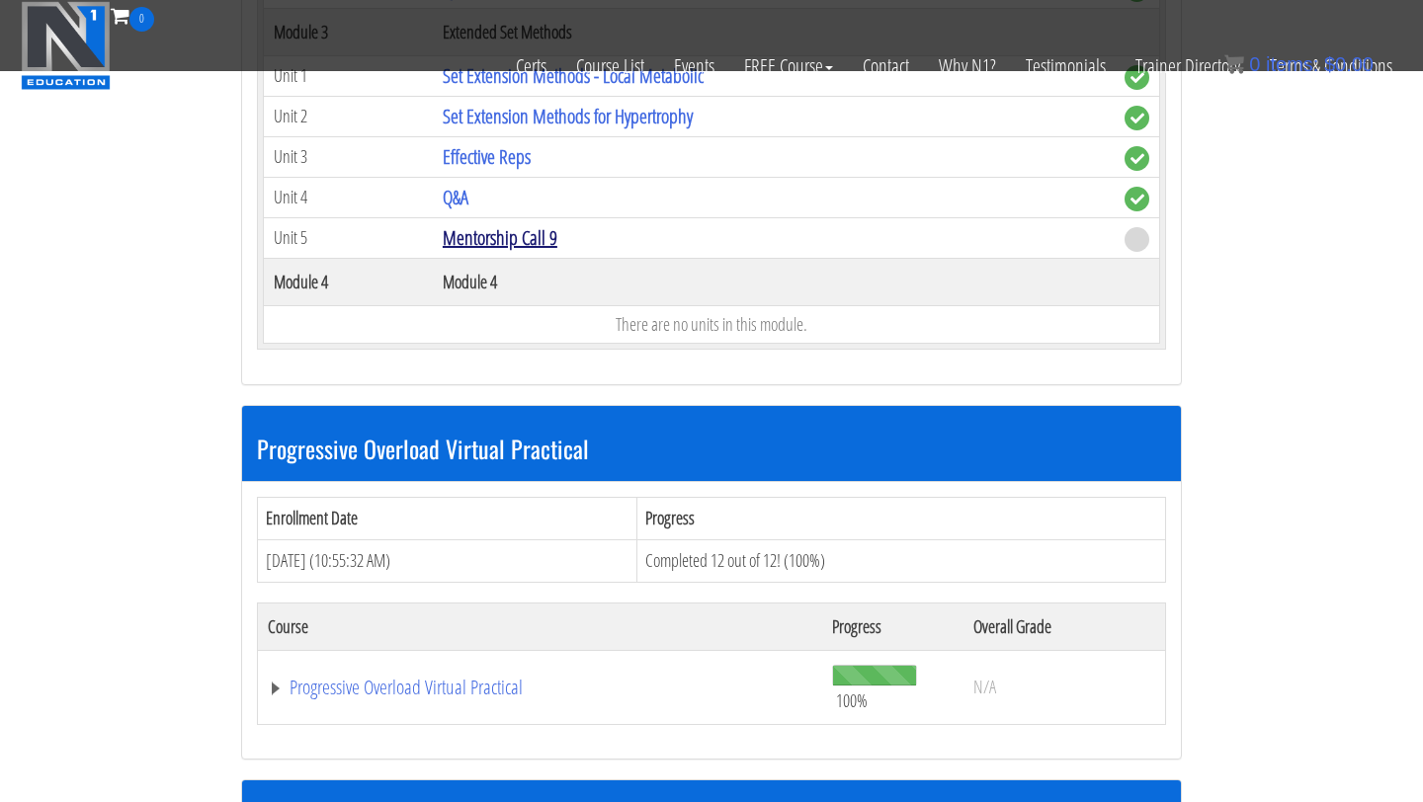 Image resolution: width=1423 pixels, height=802 pixels. Describe the element at coordinates (486, 156) in the screenshot. I see `a: Effective Reps` at that location.